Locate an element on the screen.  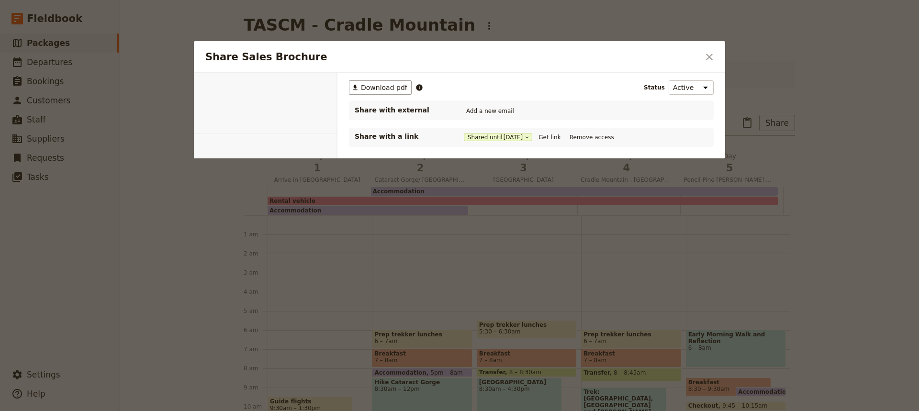
h2: Share Sales Brochure is located at coordinates (452, 57).